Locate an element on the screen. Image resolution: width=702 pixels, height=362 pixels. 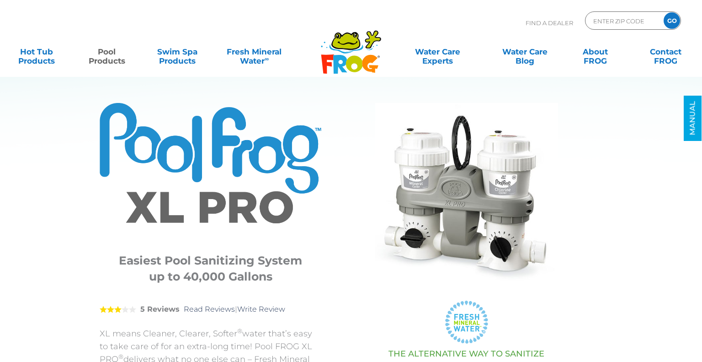
img: Product Logo is located at coordinates (210, 170).